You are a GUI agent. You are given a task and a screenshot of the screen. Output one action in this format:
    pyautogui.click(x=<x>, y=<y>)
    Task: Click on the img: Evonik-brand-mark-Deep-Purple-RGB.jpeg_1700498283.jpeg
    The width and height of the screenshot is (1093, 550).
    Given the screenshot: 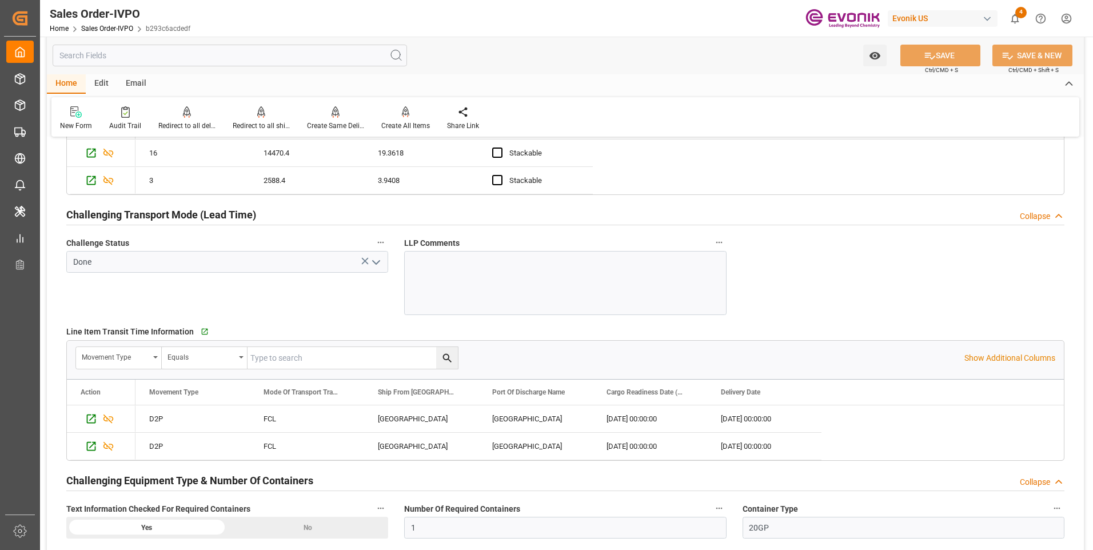 What is the action you would take?
    pyautogui.click(x=842, y=18)
    